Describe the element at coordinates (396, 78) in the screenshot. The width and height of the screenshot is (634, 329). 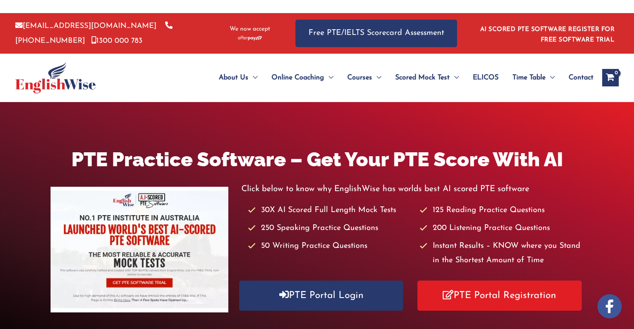
I see `nav: Site Navigation: Main Menu` at that location.